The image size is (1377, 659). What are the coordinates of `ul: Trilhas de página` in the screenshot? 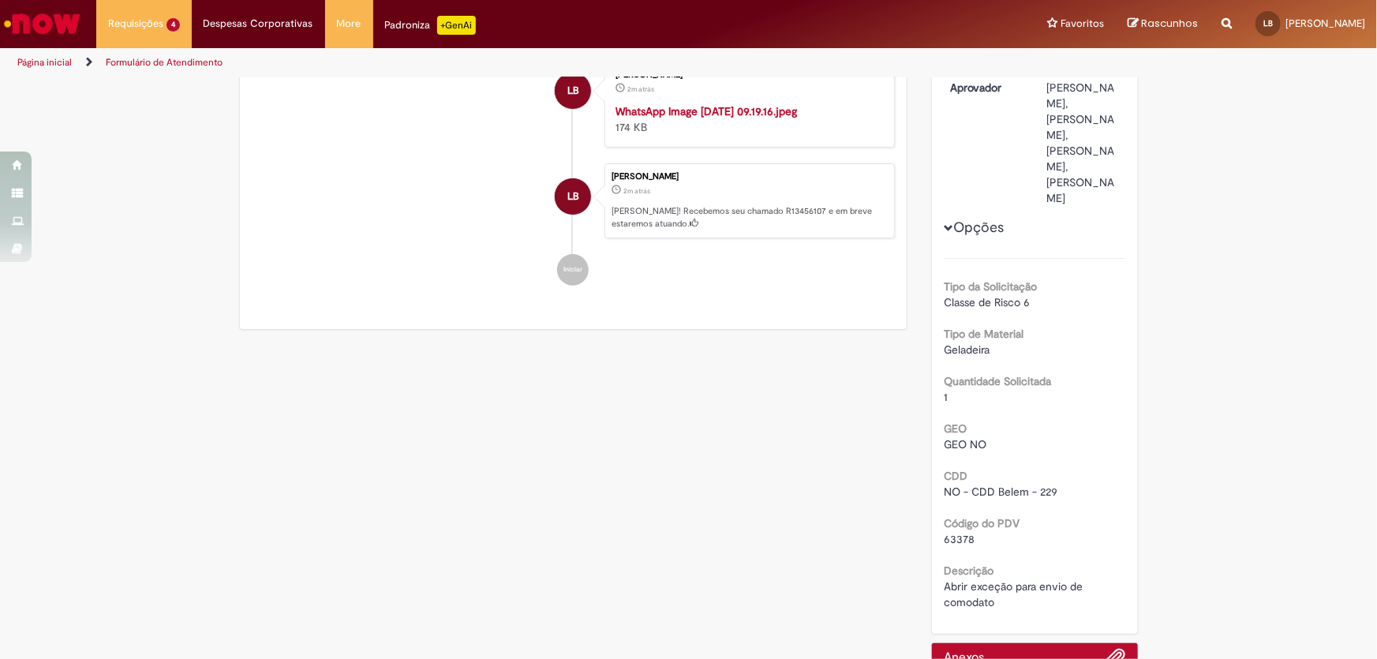 It's located at (458, 62).